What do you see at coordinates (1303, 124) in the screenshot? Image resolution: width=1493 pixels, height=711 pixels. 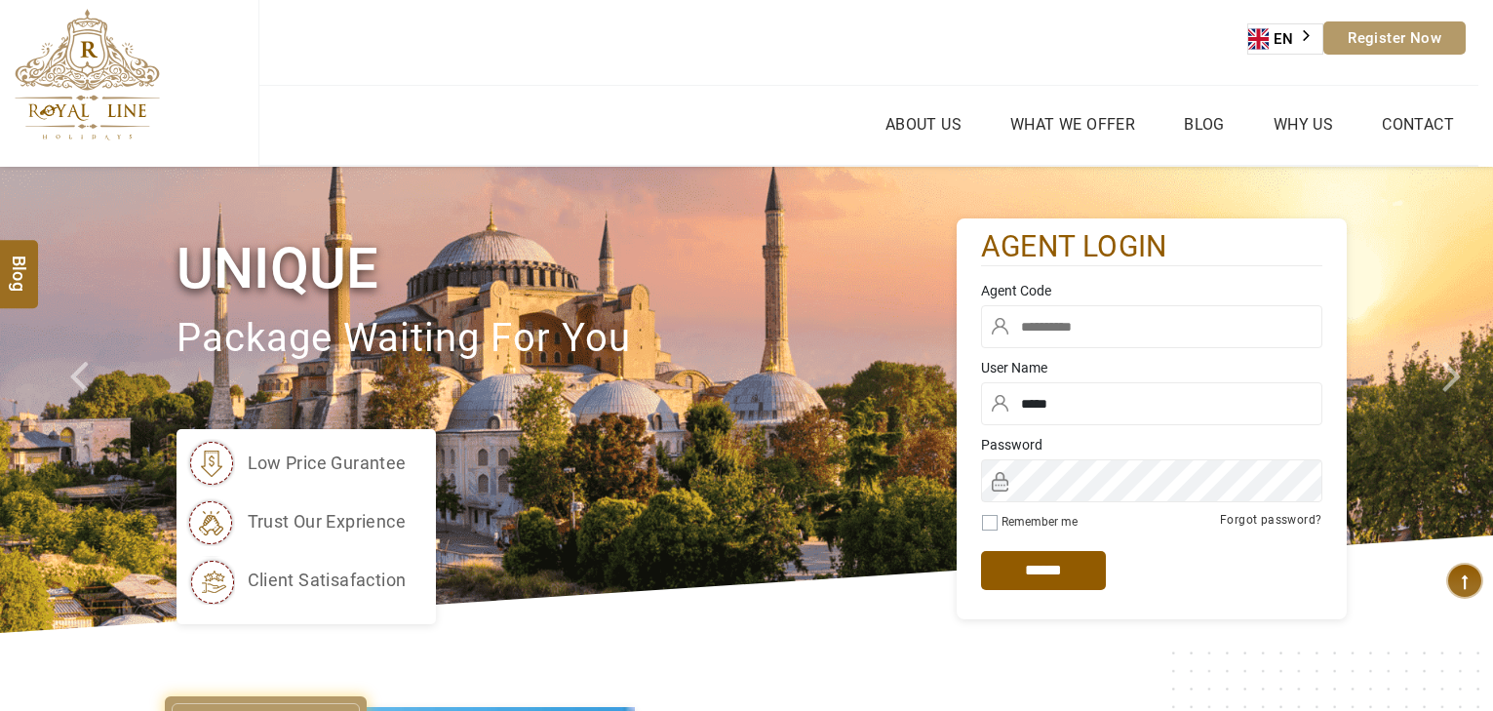 I see `a: Why Us` at bounding box center [1303, 124].